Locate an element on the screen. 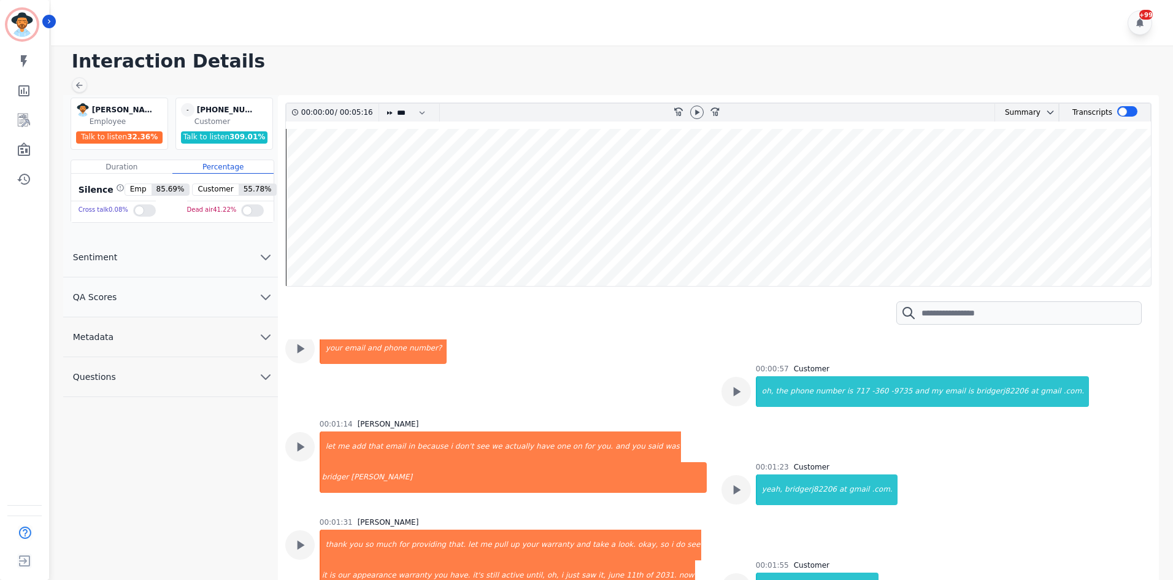 This screenshot has height=580, width=1173. div: -360 is located at coordinates (880, 391).